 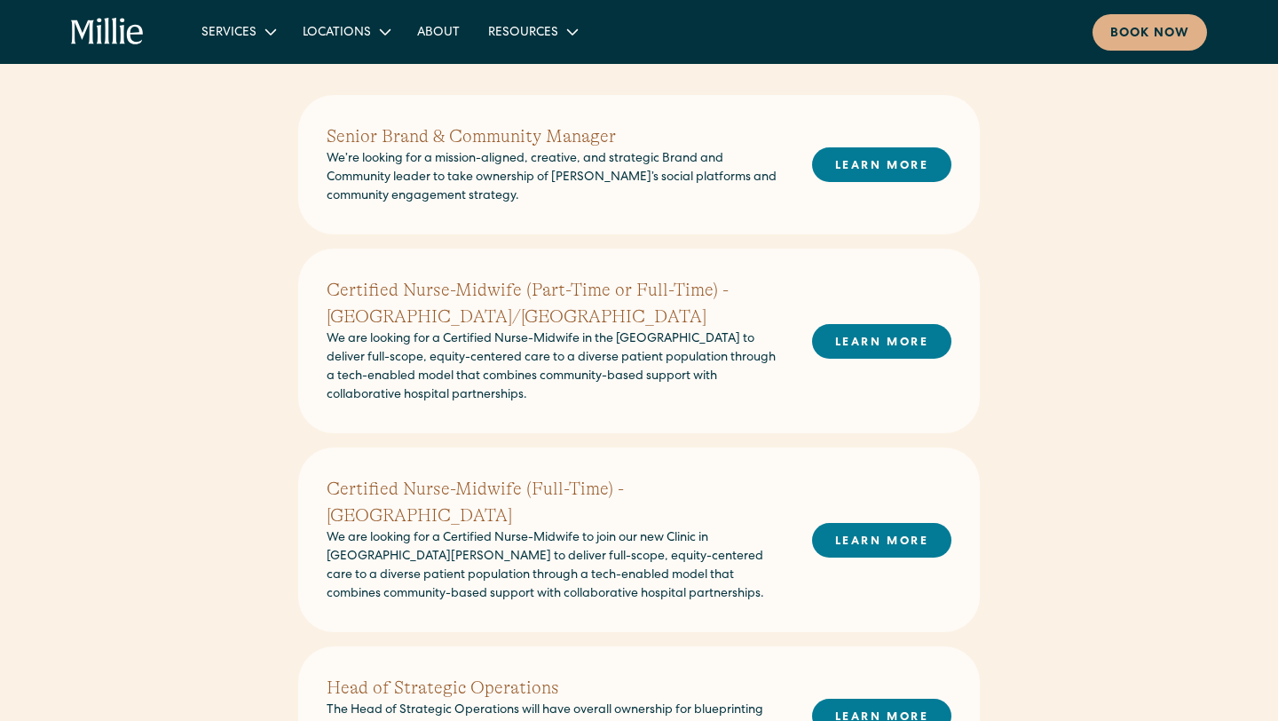 What do you see at coordinates (555, 137) in the screenshot?
I see `h2: Senior Brand & Community Manager` at bounding box center [555, 137].